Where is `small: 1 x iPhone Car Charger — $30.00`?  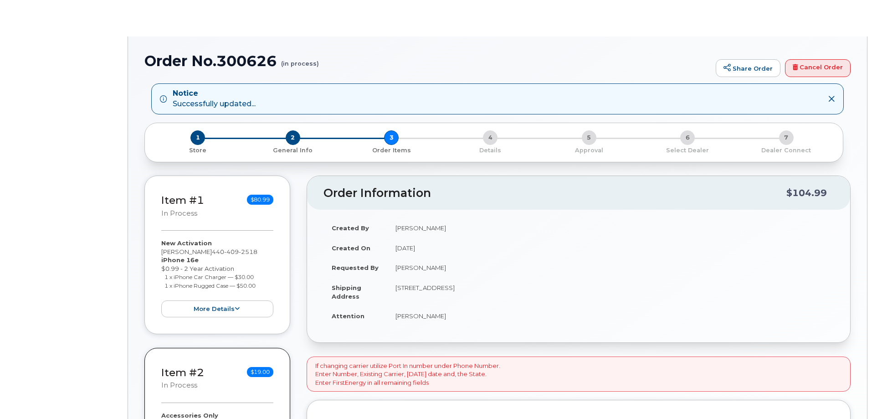
small: 1 x iPhone Car Charger — $30.00 is located at coordinates (209, 277).